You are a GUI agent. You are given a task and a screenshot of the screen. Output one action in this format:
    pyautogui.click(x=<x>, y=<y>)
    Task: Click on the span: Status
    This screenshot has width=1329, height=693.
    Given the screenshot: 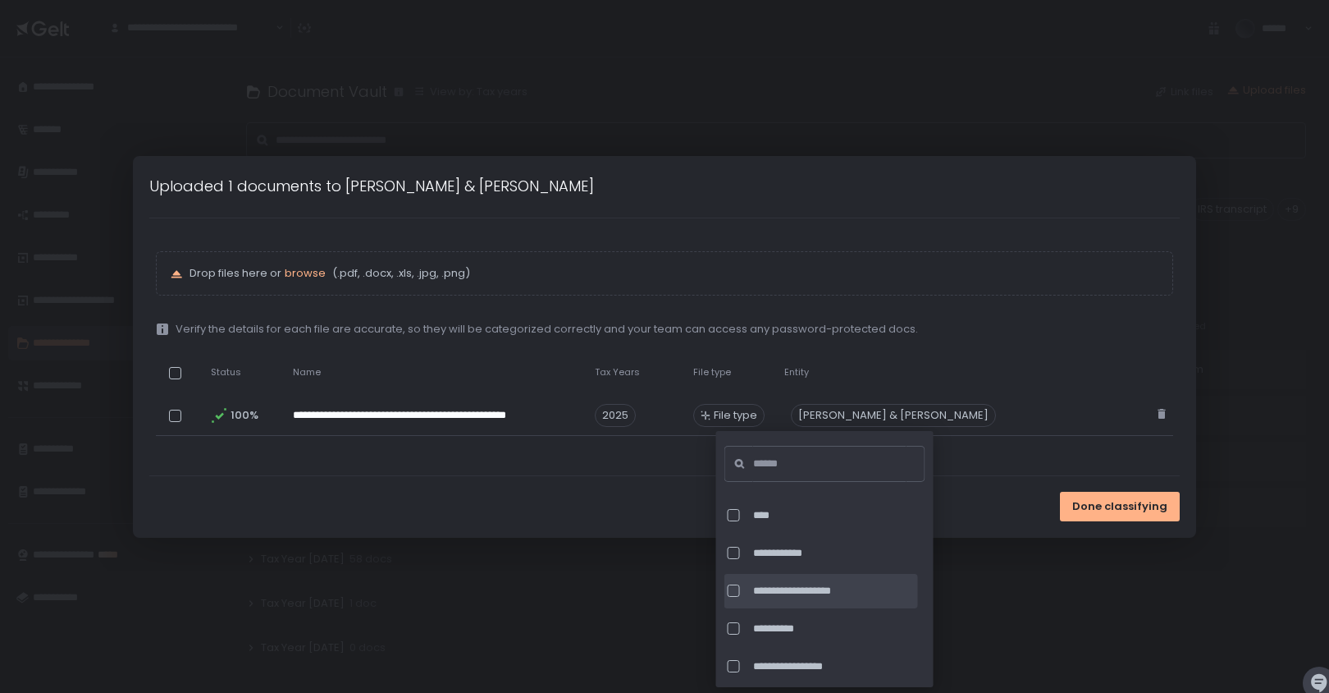 What is the action you would take?
    pyautogui.click(x=226, y=372)
    